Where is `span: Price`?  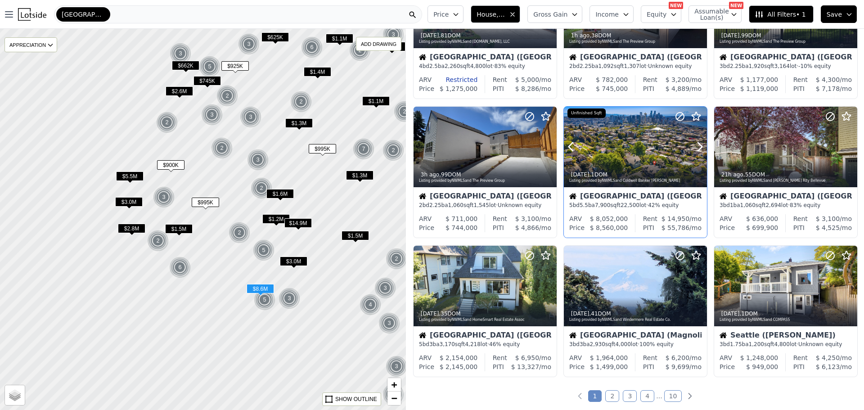 span: Price is located at coordinates (441, 14).